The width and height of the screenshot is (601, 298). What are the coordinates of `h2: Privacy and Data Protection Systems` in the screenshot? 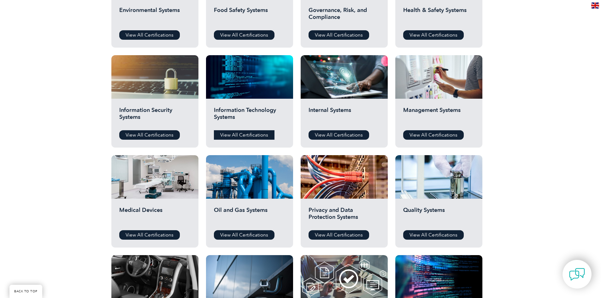 It's located at (344, 216).